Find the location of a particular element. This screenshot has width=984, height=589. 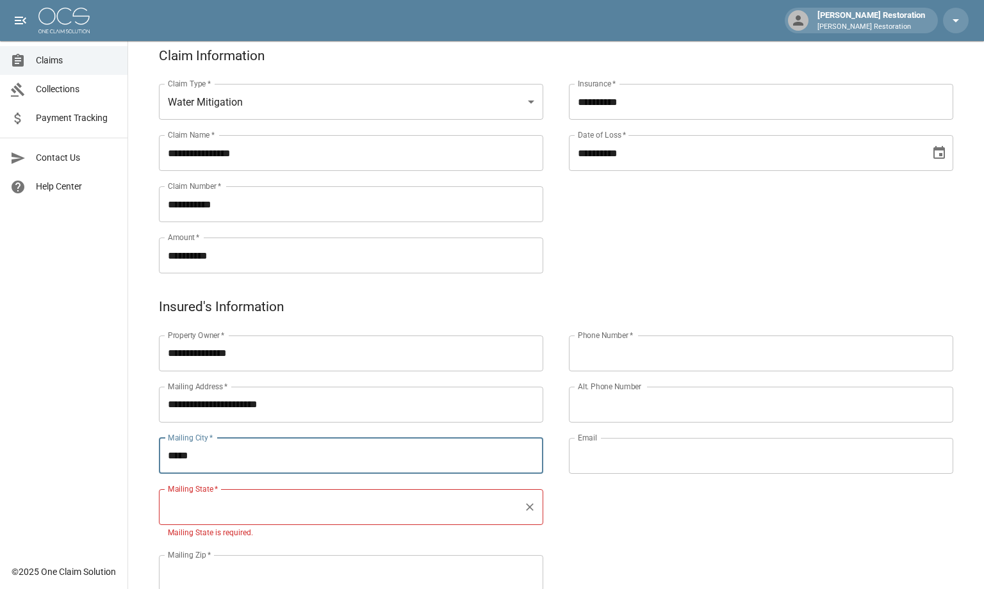

label: Claim Name is located at coordinates (191, 134).